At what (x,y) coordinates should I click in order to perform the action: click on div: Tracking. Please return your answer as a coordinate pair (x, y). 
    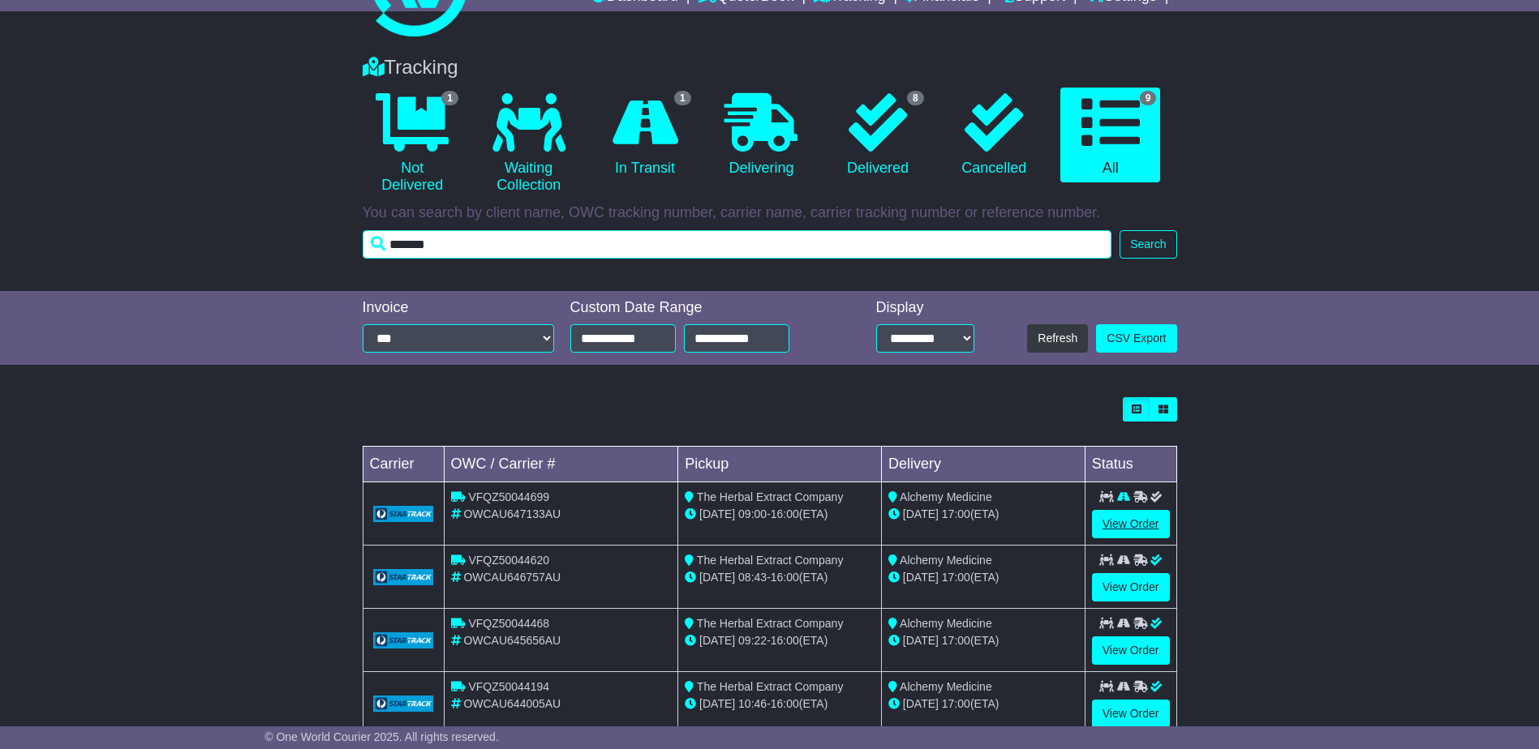
    Looking at the image, I should click on (770, 67).